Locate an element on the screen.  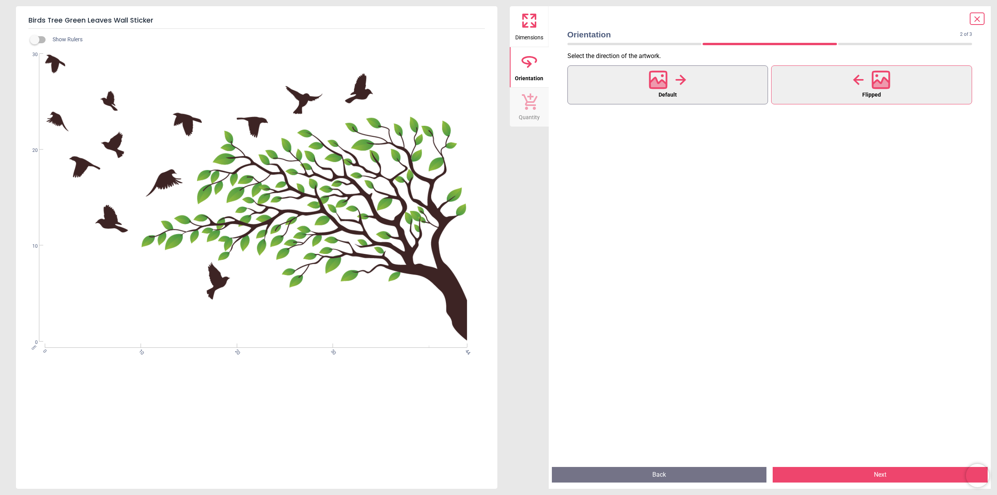
button: Quantity is located at coordinates (529, 107).